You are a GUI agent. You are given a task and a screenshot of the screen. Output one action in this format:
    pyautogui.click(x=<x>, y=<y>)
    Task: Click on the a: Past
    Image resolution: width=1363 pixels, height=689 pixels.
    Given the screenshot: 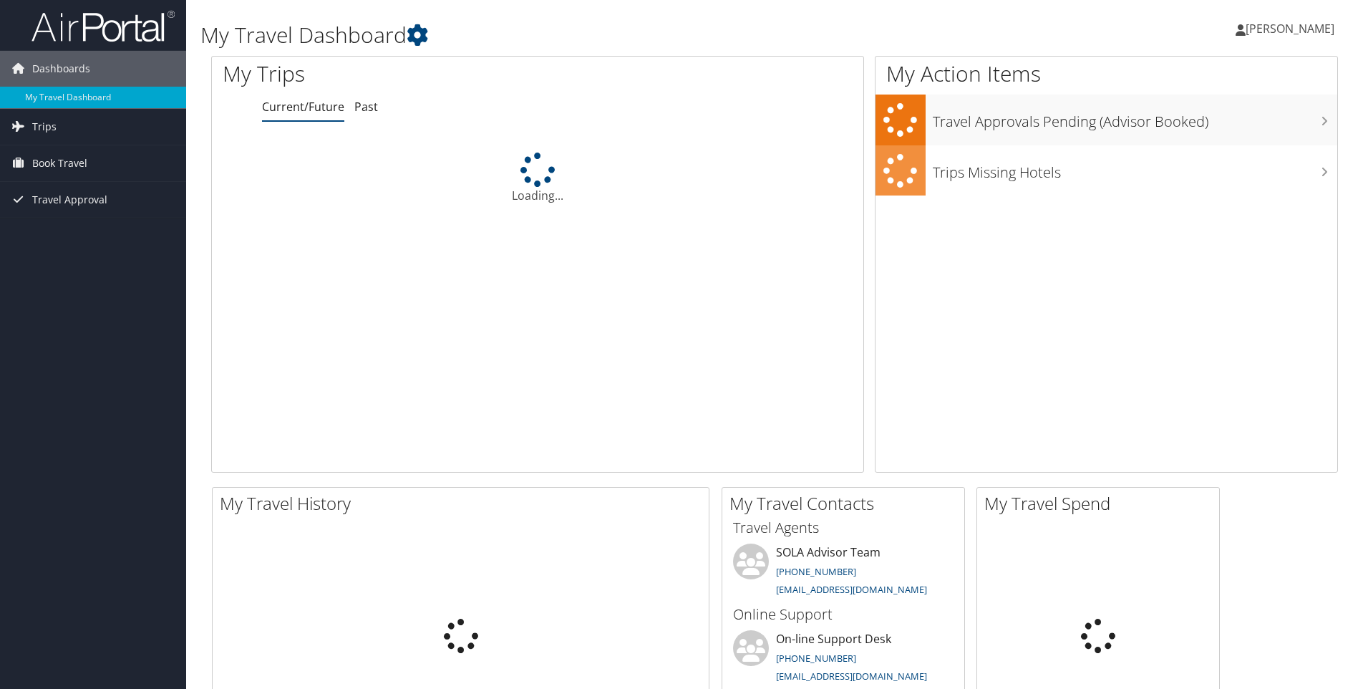 What is the action you would take?
    pyautogui.click(x=366, y=107)
    